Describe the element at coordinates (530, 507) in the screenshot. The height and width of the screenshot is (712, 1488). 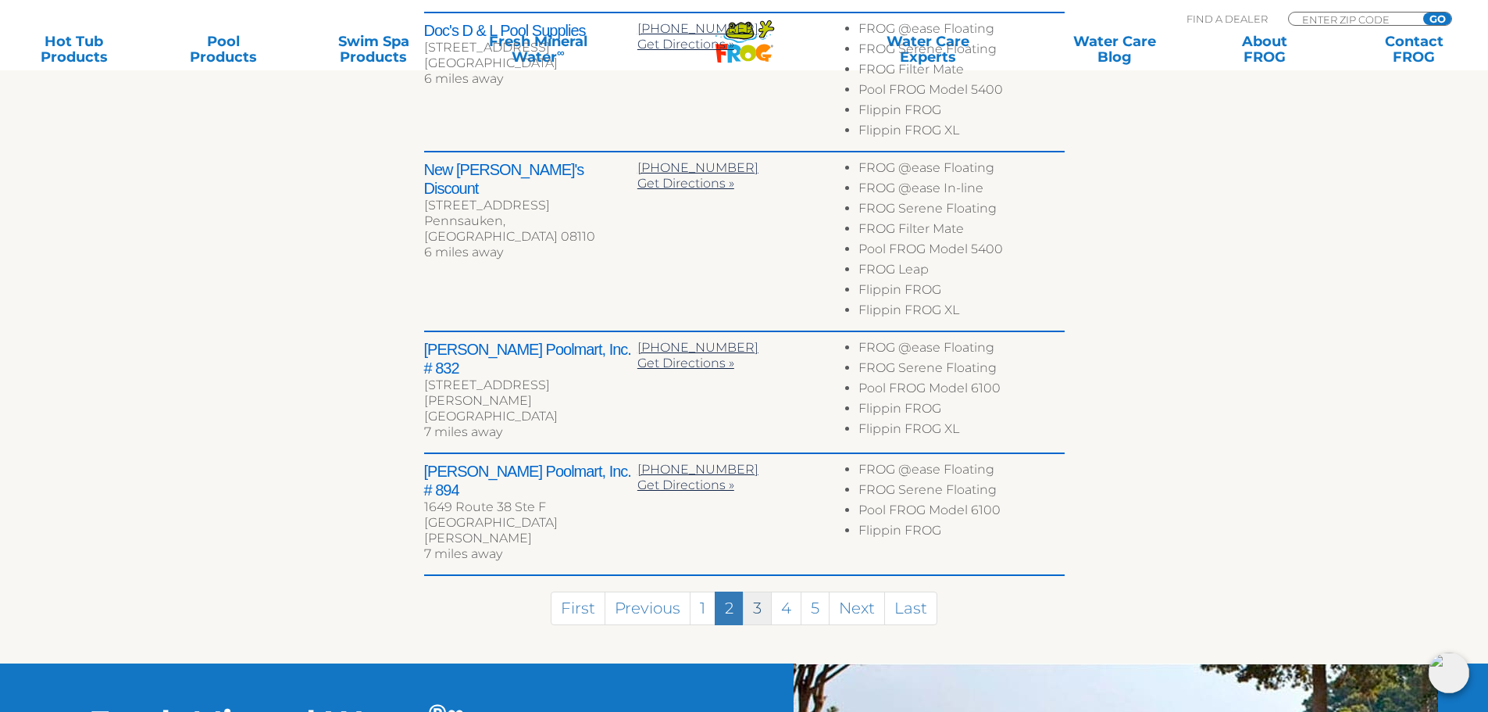
I see `div: 1649 Route 38 Ste F` at that location.